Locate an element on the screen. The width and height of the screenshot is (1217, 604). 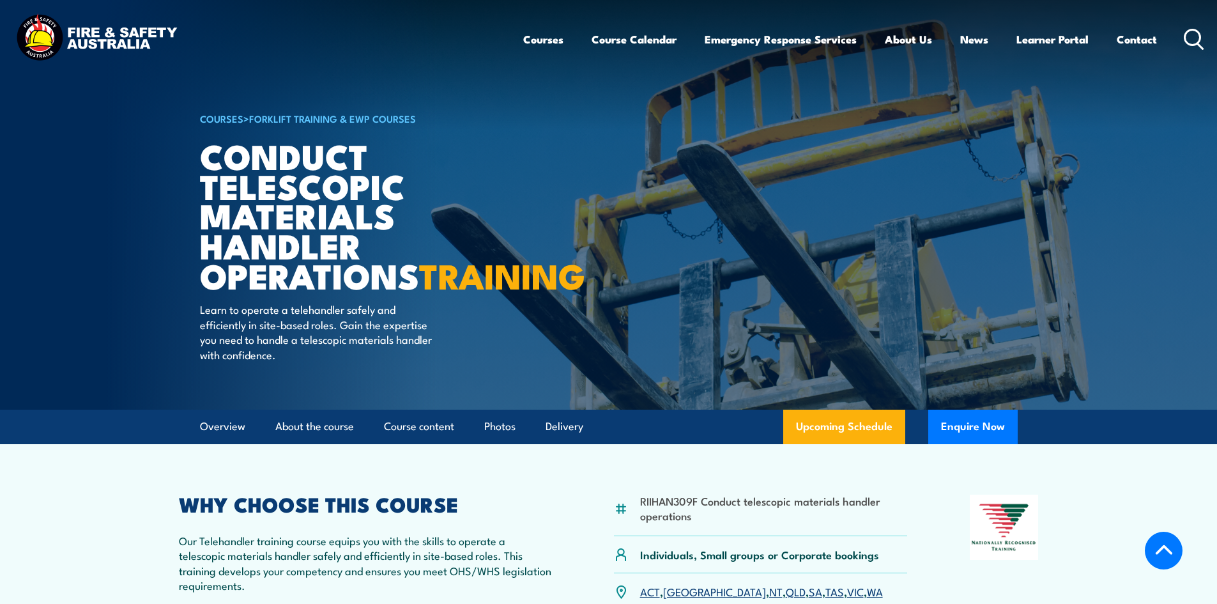
a: Upcoming Schedule is located at coordinates (844, 427).